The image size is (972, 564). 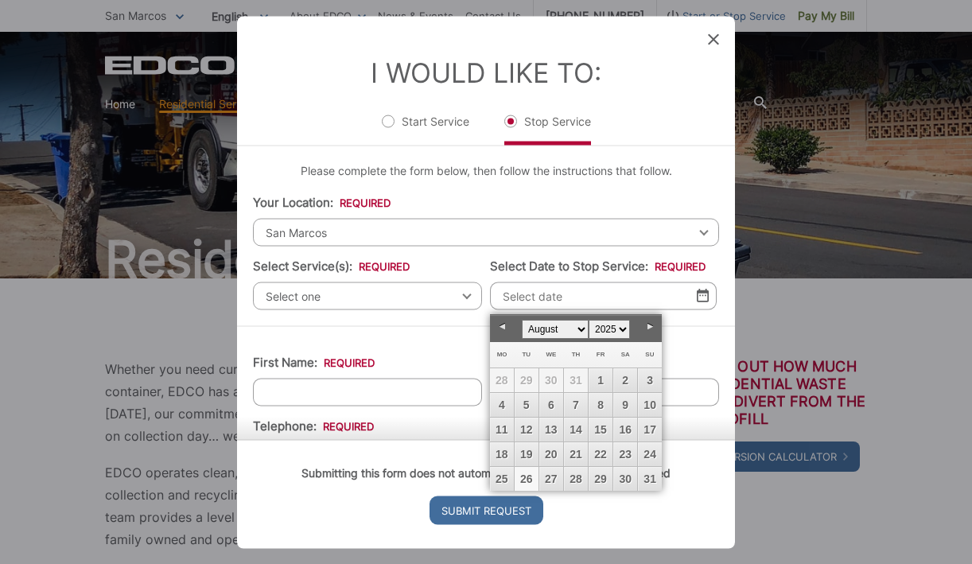 I want to click on span: Tuesday, so click(x=526, y=354).